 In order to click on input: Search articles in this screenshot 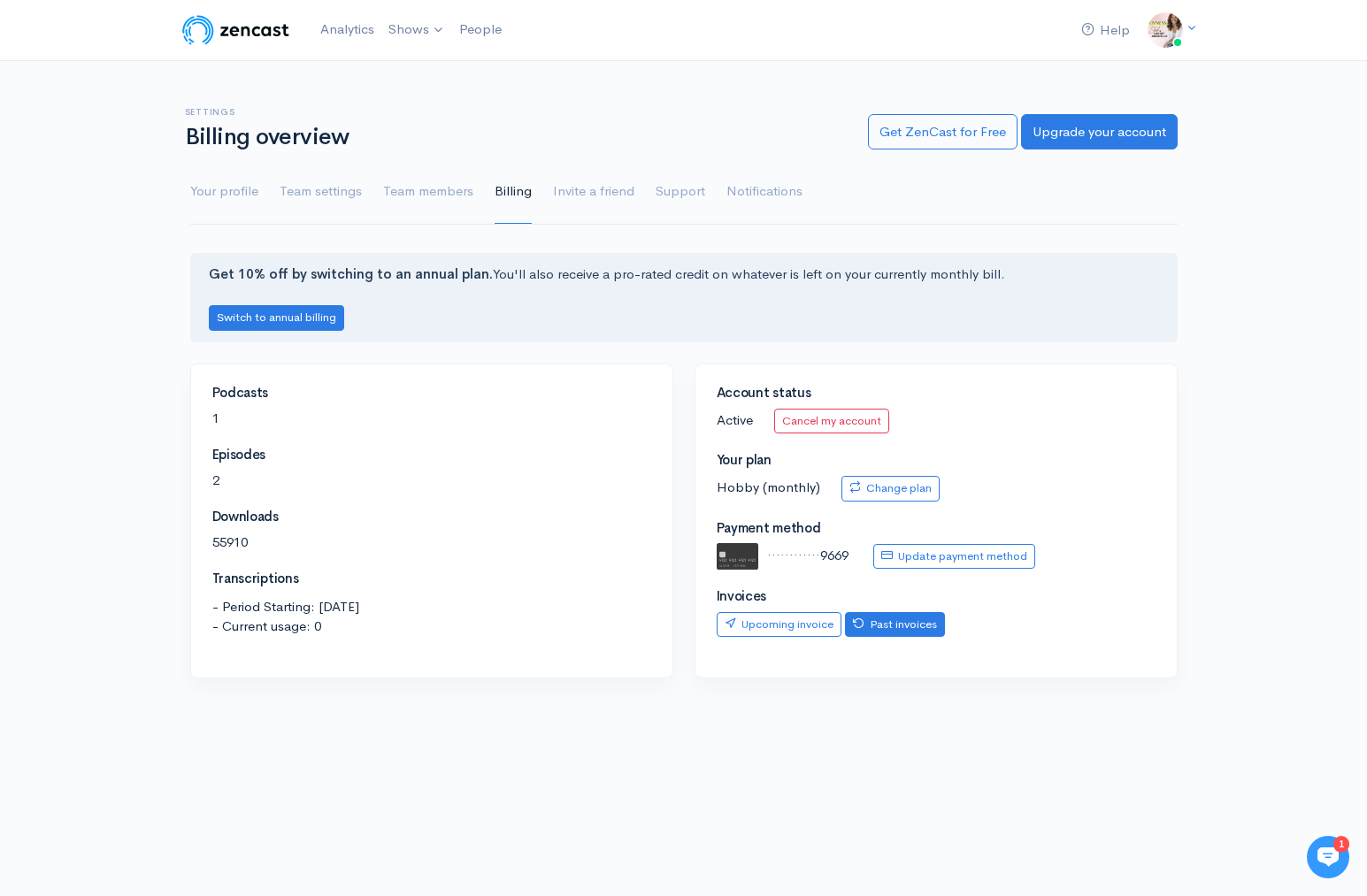, I will do `click(183, 350)`.